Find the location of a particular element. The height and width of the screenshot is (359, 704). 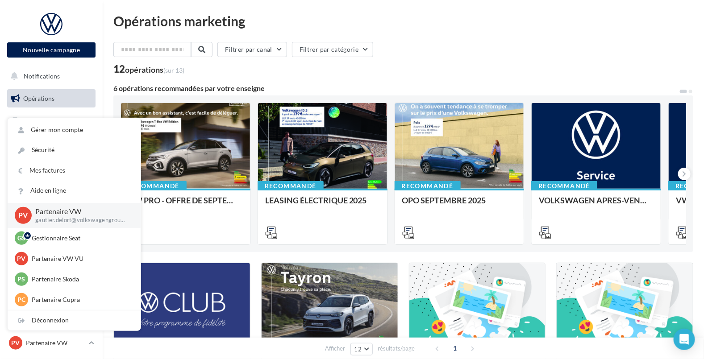

a: Campagnes is located at coordinates (51, 166).